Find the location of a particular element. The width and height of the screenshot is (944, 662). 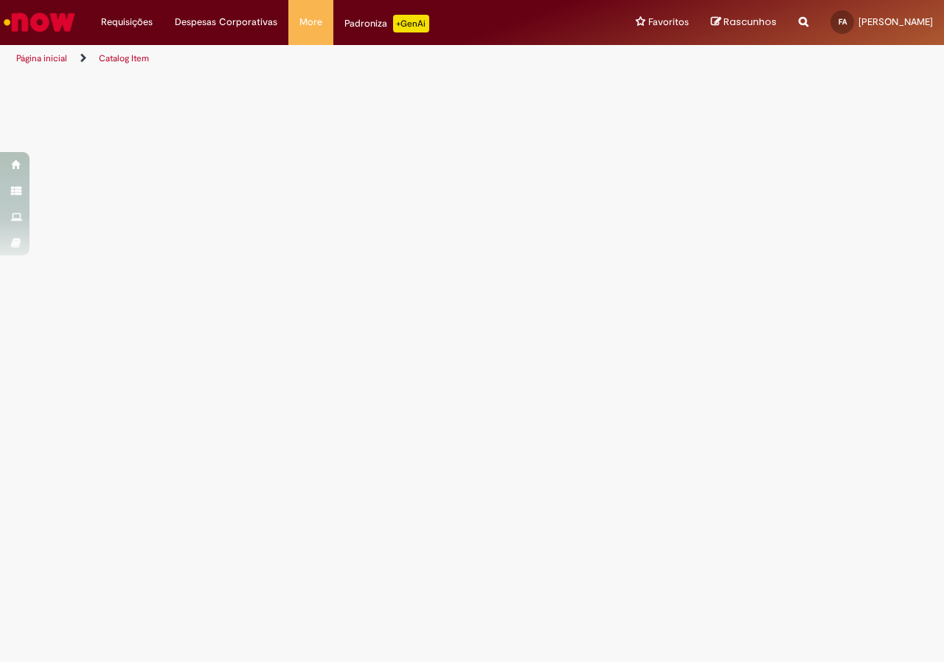

span: Despesas Corporativas is located at coordinates (226, 22).